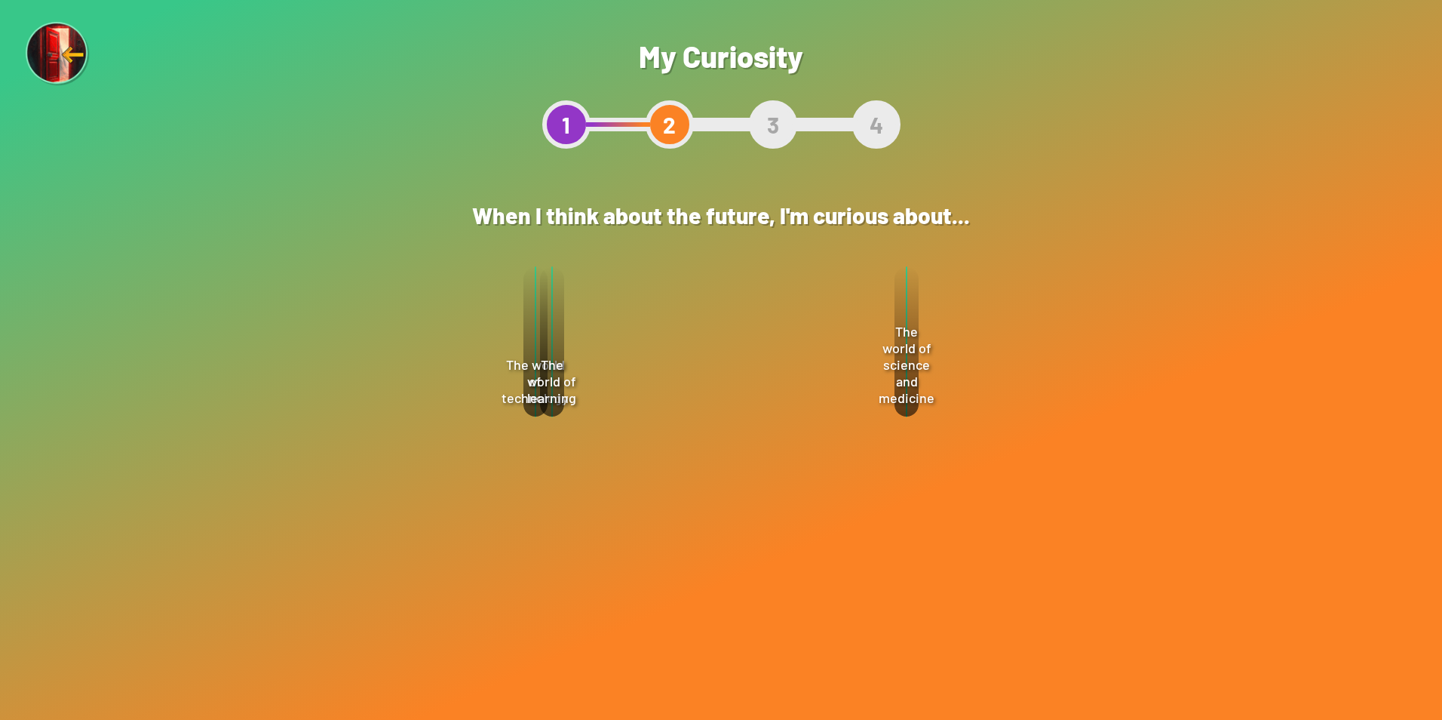  Describe the element at coordinates (907, 342) in the screenshot. I see `div: The world of science and medicine` at that location.